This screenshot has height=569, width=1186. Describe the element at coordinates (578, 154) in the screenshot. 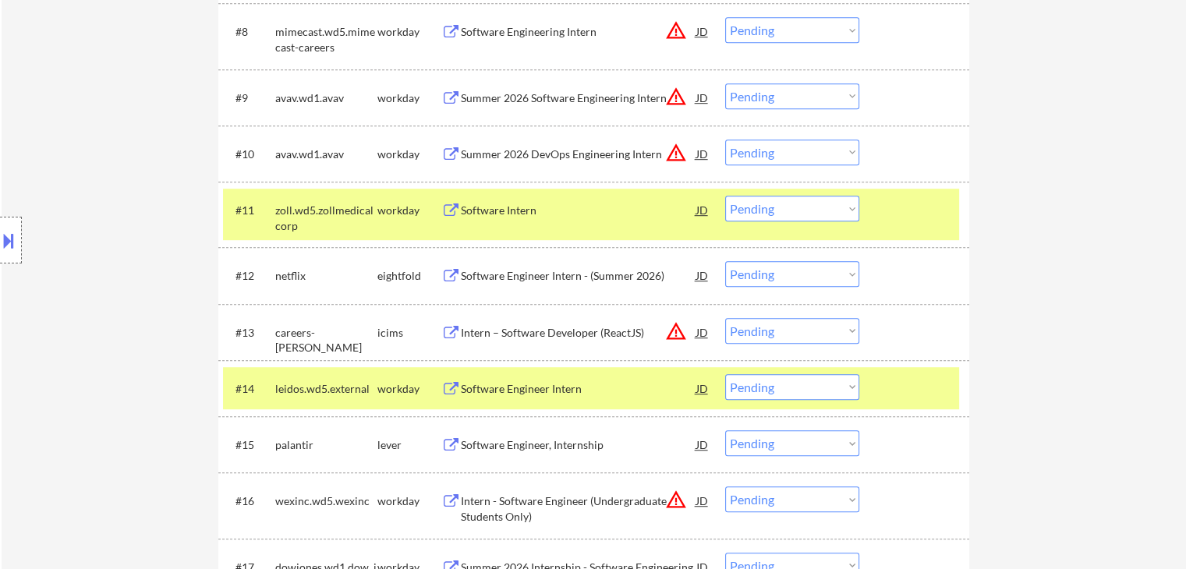

I see `div: Summer 2026 DevOps Engineering Intern` at that location.